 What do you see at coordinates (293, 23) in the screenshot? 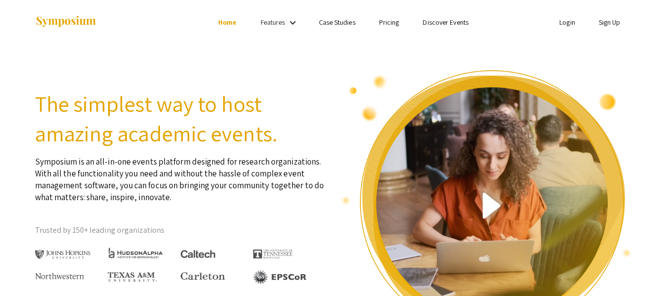
I see `mat-icon: Expand Features list` at bounding box center [293, 23].